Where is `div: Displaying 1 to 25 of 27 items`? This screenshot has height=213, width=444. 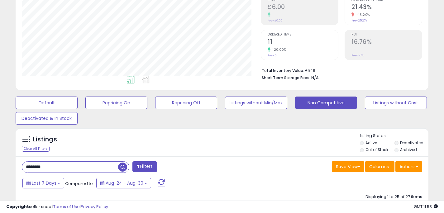
div: Displaying 1 to 25 of 27 items is located at coordinates (394, 197).